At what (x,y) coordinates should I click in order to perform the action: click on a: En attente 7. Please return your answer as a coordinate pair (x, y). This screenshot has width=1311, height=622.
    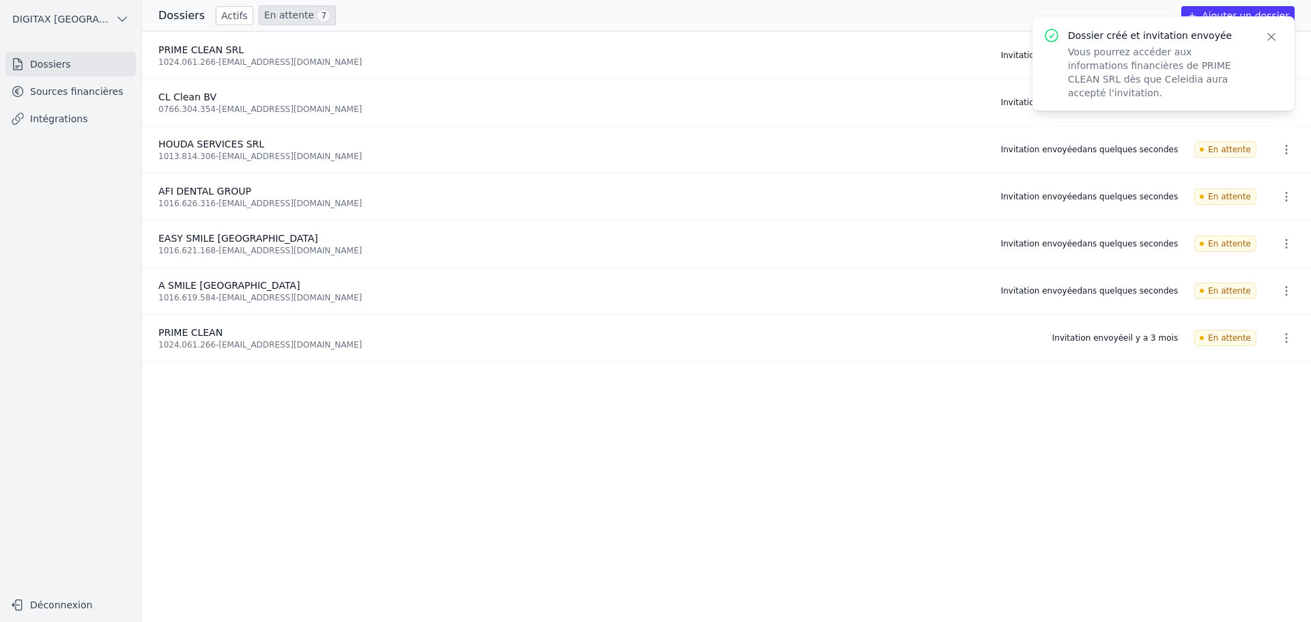
    Looking at the image, I should click on (297, 15).